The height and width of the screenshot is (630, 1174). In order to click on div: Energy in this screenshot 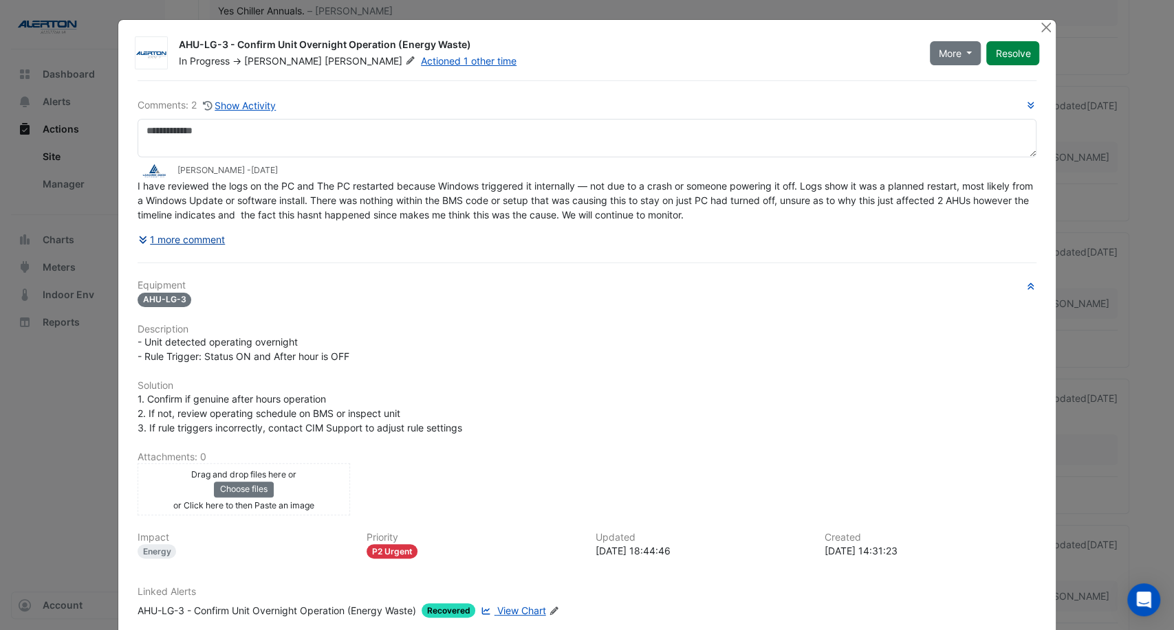, I will do `click(157, 551)`.